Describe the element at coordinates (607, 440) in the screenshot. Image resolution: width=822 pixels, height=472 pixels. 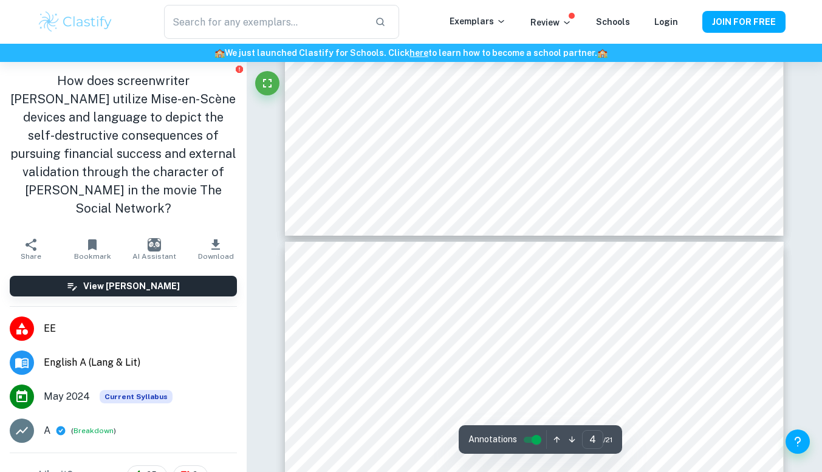
I see `span: / 21` at that location.